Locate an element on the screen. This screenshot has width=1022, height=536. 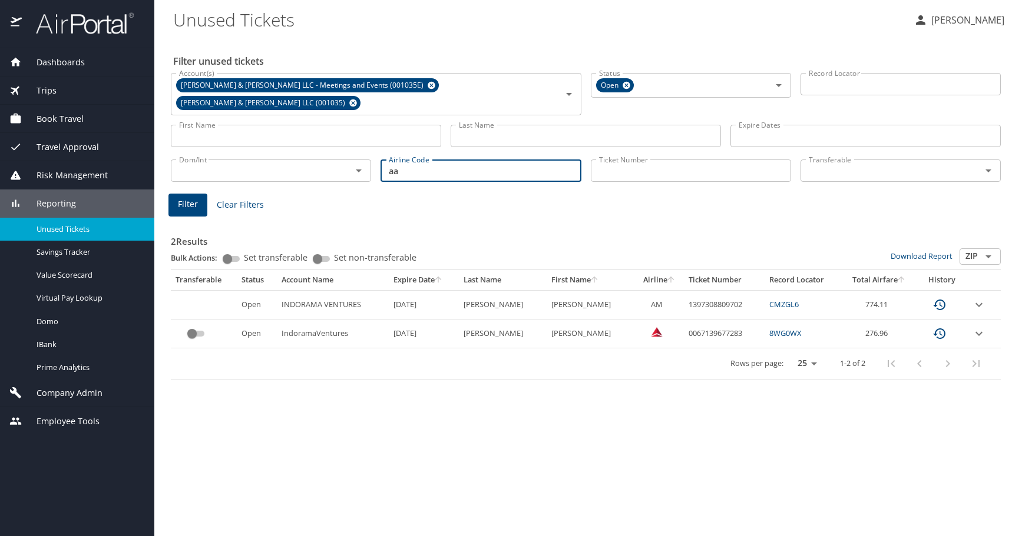
p: Rows per page: is located at coordinates (757, 363).